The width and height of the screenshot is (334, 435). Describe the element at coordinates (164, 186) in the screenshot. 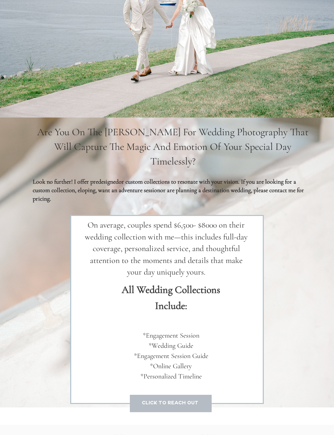

I see `span: . If you are looking for a custom collection` at that location.